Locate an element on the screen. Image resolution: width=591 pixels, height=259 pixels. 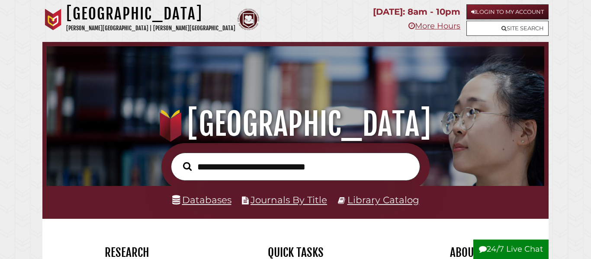
a: Library Catalog is located at coordinates (383, 200).